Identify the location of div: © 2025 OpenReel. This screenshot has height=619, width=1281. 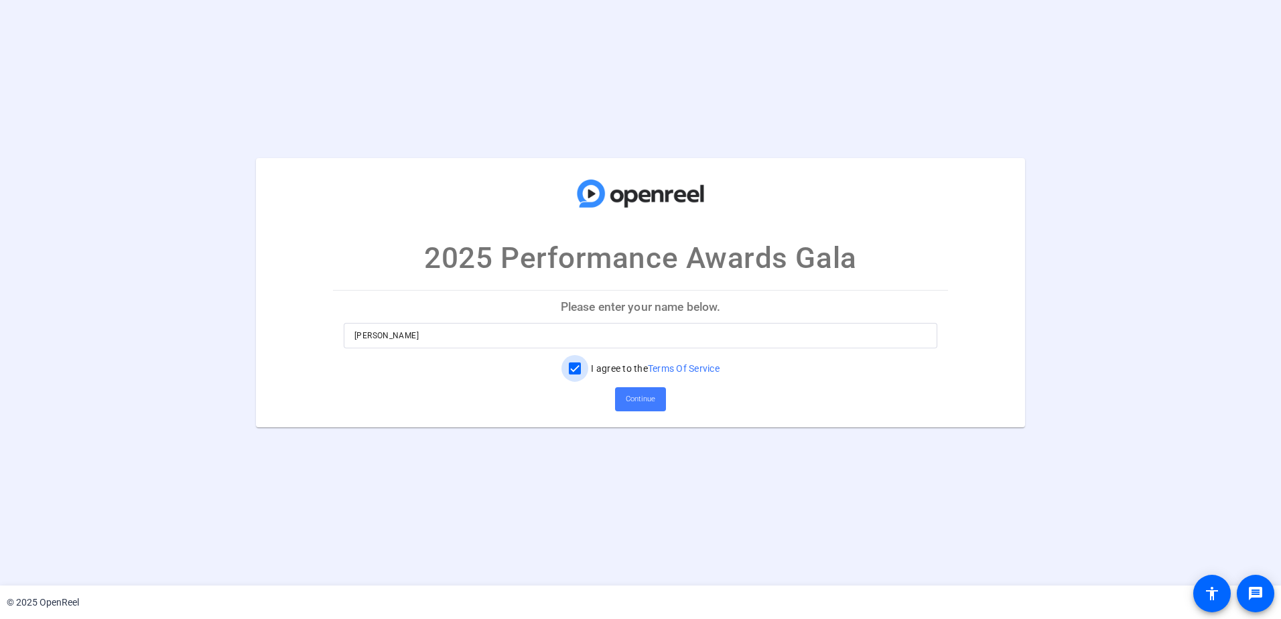
(43, 602).